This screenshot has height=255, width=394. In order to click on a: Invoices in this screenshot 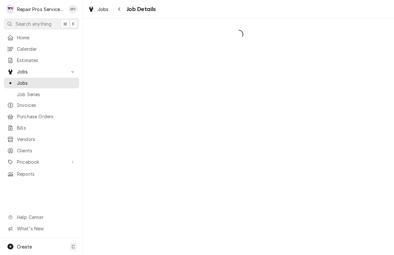, I will do `click(41, 105)`.